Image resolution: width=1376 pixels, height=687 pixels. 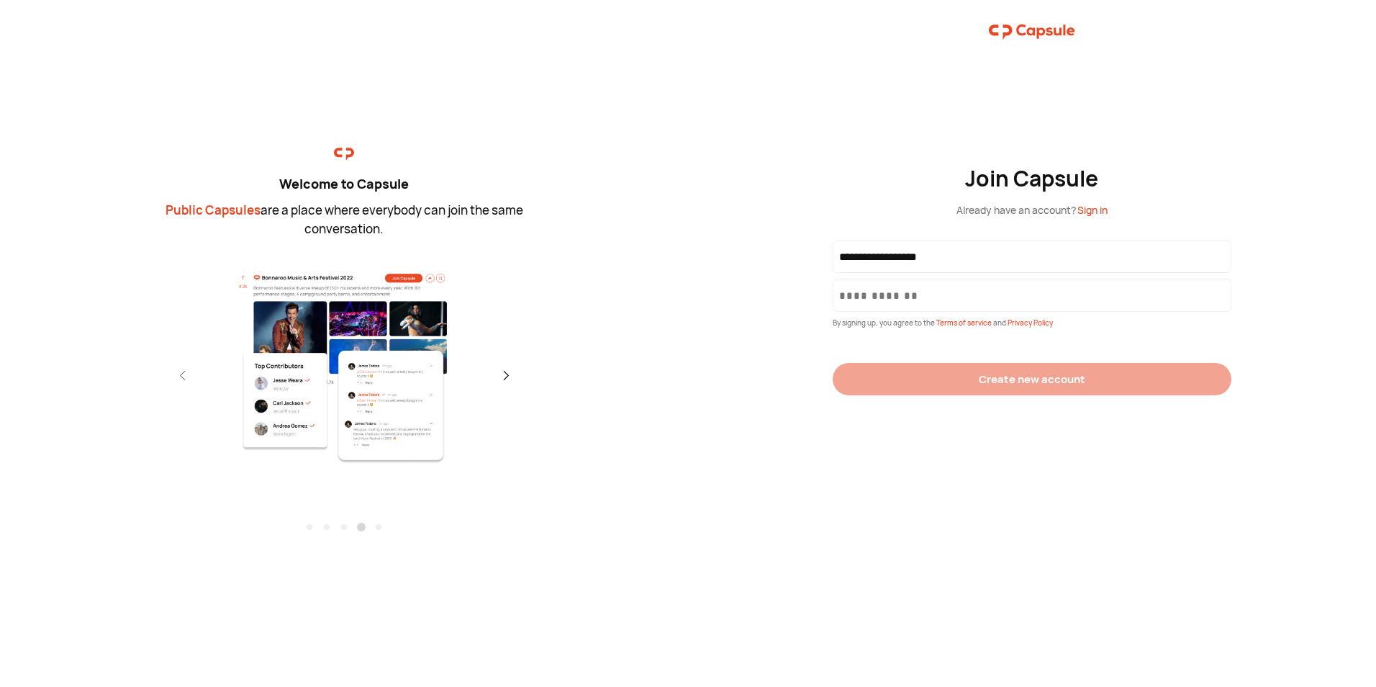 What do you see at coordinates (964, 322) in the screenshot?
I see `span: Terms of service` at bounding box center [964, 322].